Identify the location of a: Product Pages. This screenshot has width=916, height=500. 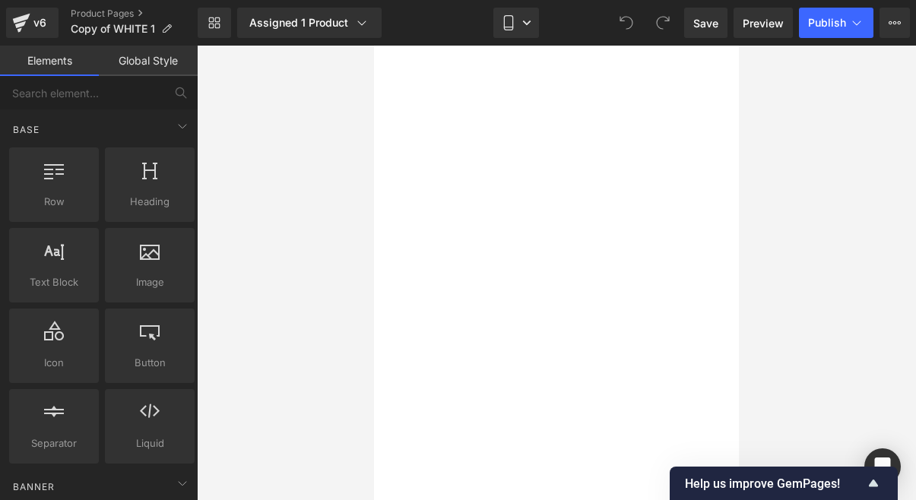
(134, 14).